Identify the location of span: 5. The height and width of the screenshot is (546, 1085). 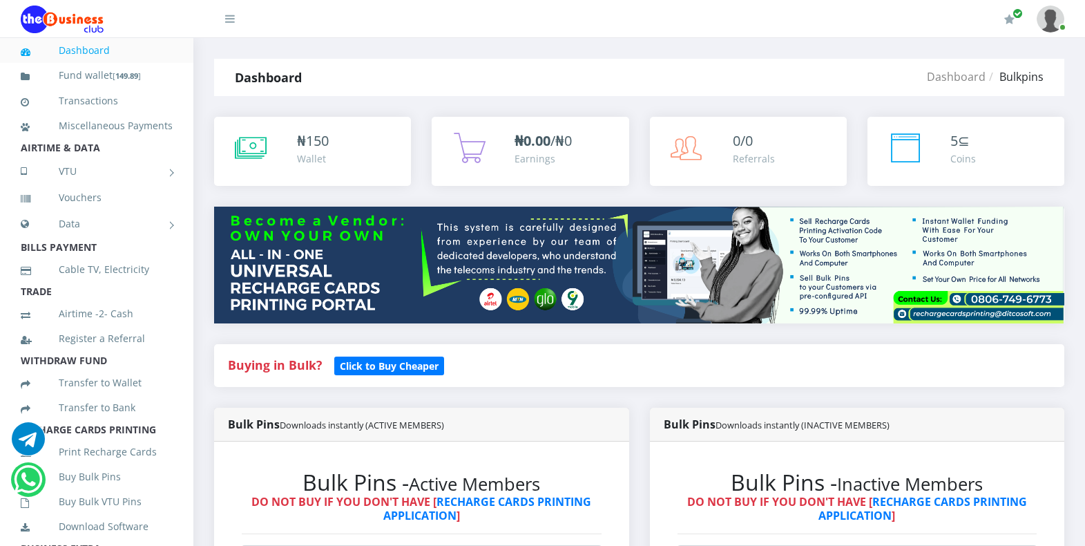
(954, 140).